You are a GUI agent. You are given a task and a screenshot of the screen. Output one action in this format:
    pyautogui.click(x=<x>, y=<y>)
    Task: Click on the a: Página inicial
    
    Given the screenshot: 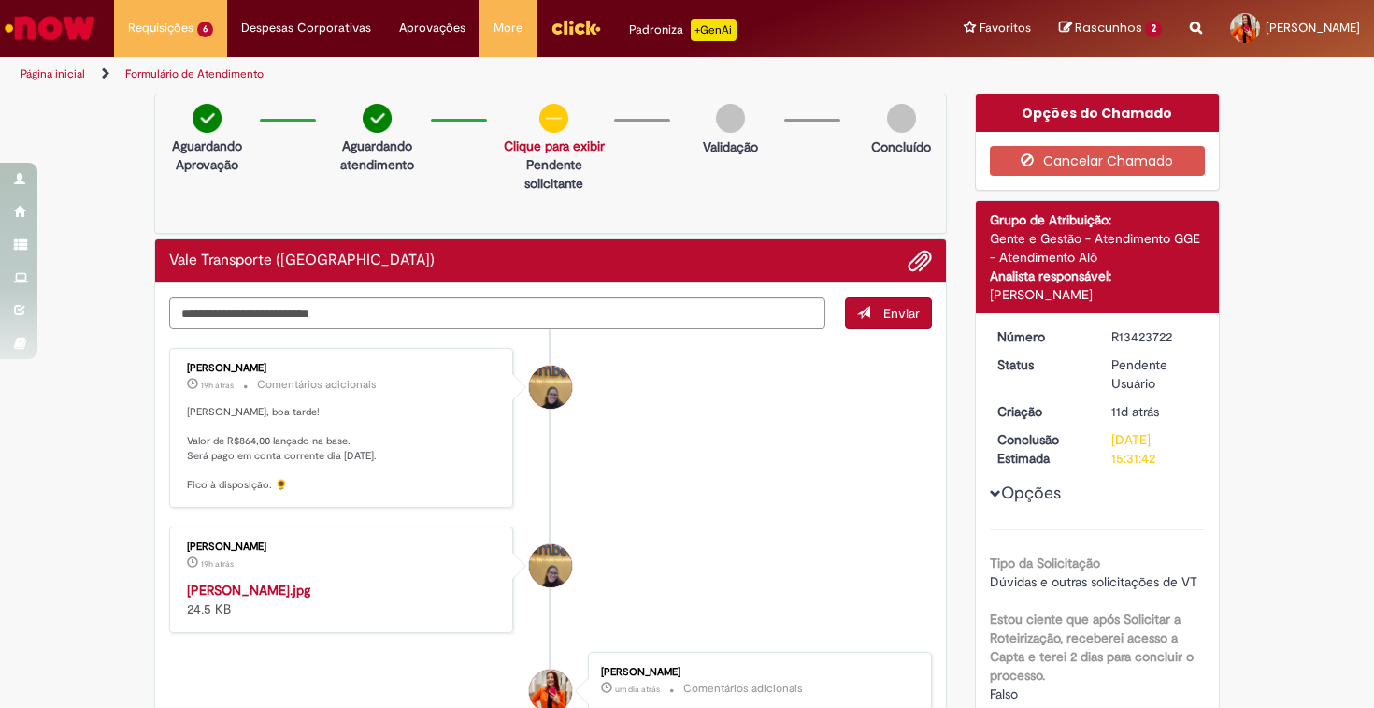 What is the action you would take?
    pyautogui.click(x=52, y=74)
    